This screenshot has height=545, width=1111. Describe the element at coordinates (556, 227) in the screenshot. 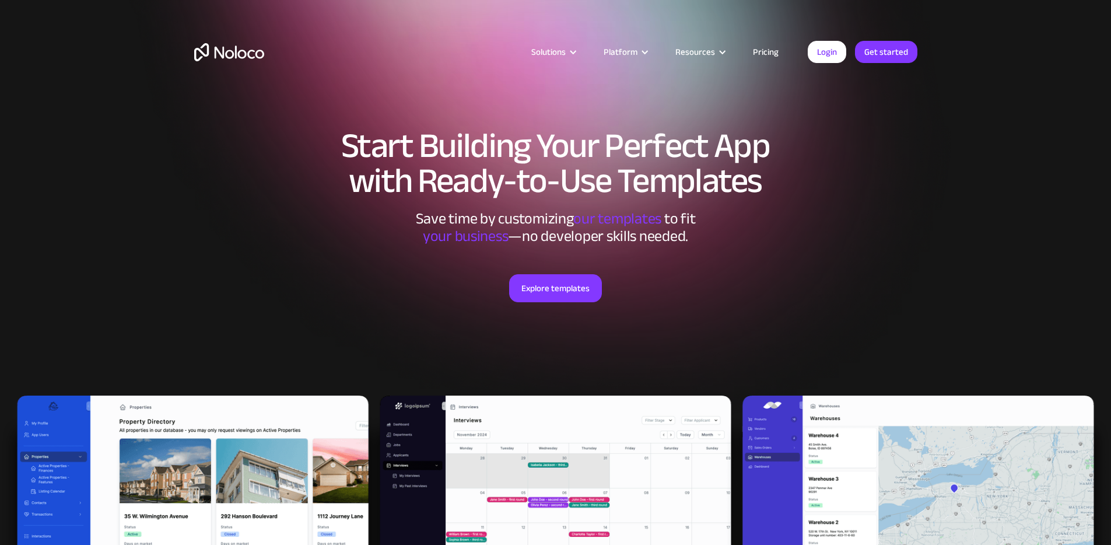

I see `div: Save time by customizing to fit ‍ —no developer skills needed.` at that location.